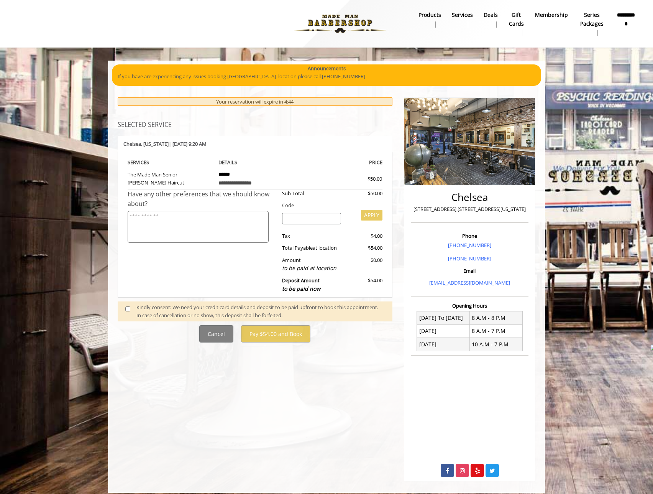 The width and height of the screenshot is (653, 494). What do you see at coordinates (491, 20) in the screenshot?
I see `a: DealsDeals` at bounding box center [491, 20].